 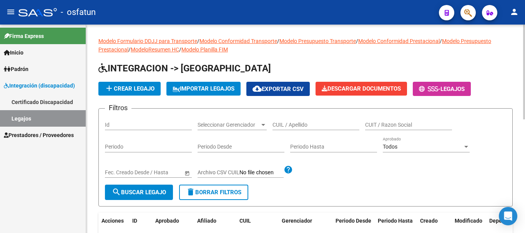 What do you see at coordinates (204, 50) in the screenshot?
I see `a: Modelo Planilla FIM` at bounding box center [204, 50].